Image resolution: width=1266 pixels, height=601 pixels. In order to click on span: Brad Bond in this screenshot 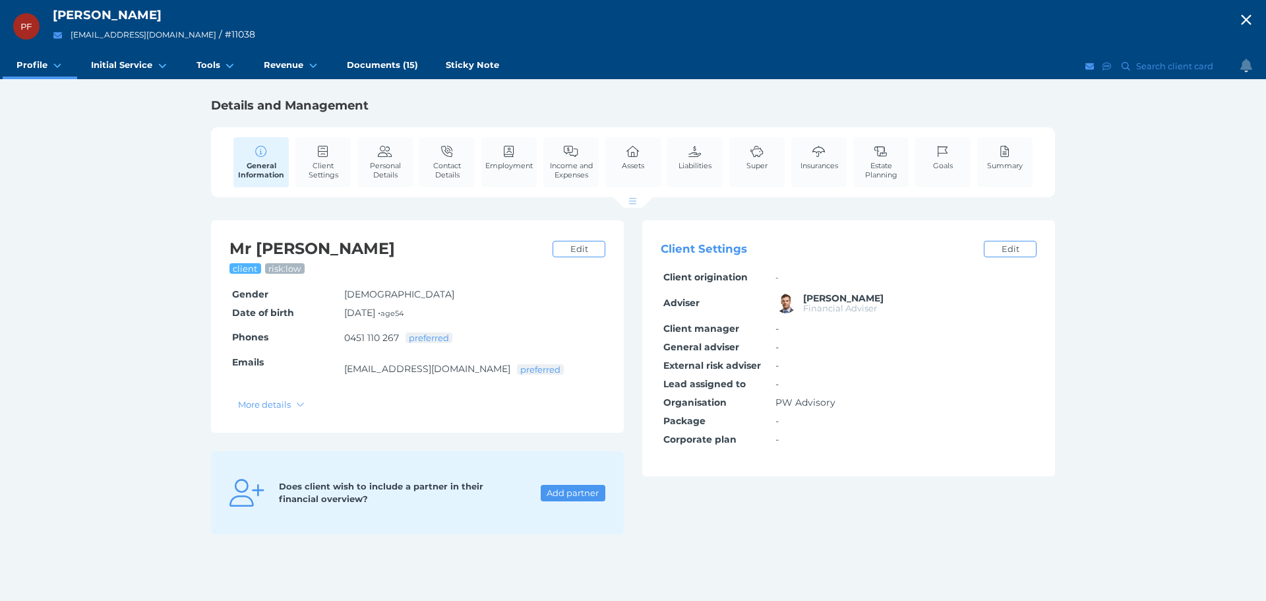, I will do `click(844, 298)`.